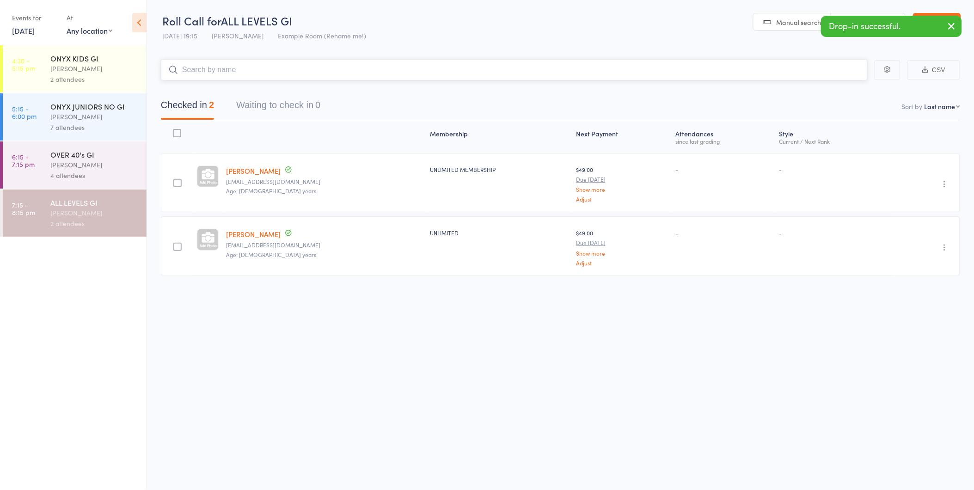  What do you see at coordinates (622, 136) in the screenshot?
I see `div: Next Payment` at bounding box center [622, 136].